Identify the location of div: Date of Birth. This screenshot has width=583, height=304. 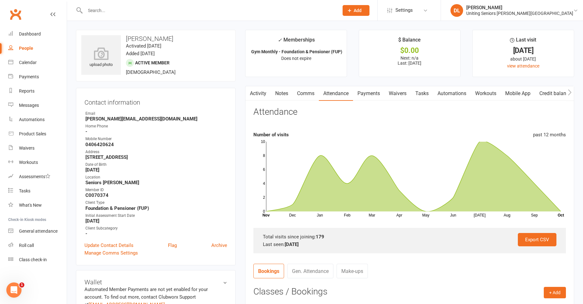
(156, 164).